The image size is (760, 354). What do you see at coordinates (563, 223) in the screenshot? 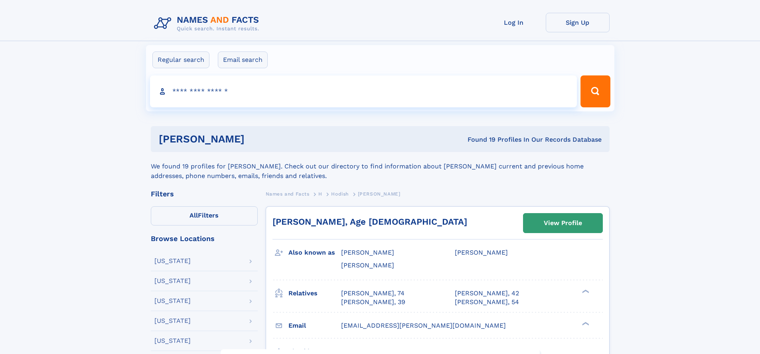
I see `div: View Profile` at bounding box center [563, 223].